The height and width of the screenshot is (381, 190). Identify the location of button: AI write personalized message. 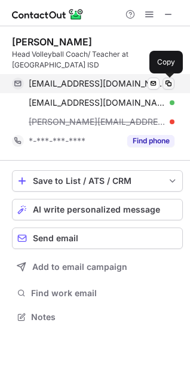
(97, 210).